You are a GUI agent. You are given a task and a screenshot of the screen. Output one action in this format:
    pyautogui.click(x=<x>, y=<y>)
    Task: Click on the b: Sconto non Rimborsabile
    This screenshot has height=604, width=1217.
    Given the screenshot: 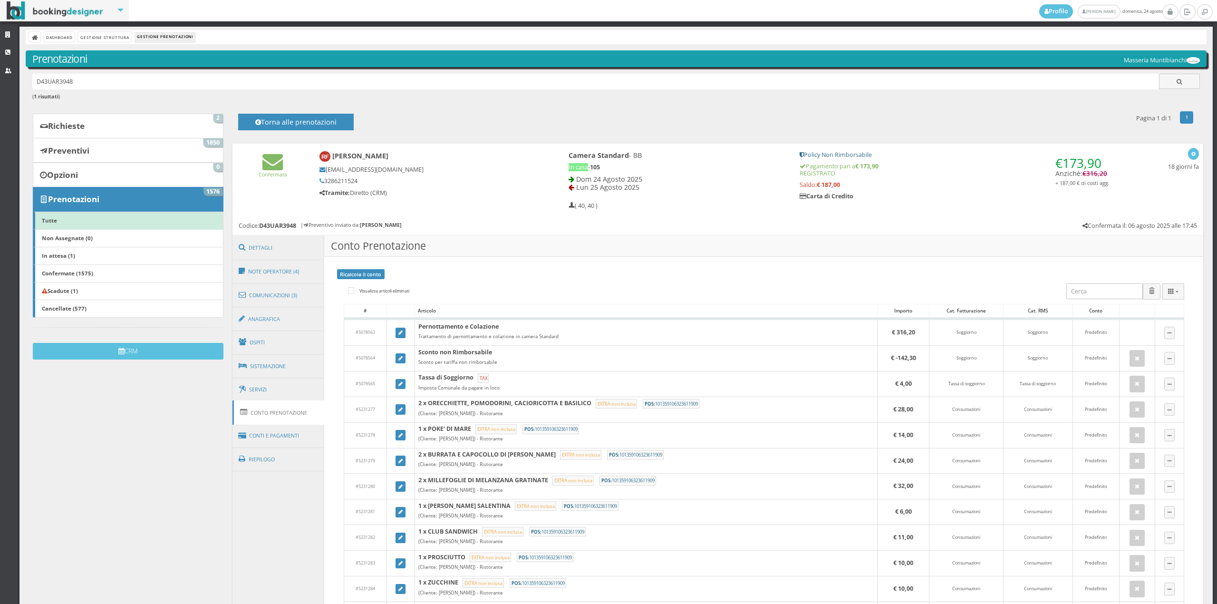 What is the action you would take?
    pyautogui.click(x=455, y=352)
    